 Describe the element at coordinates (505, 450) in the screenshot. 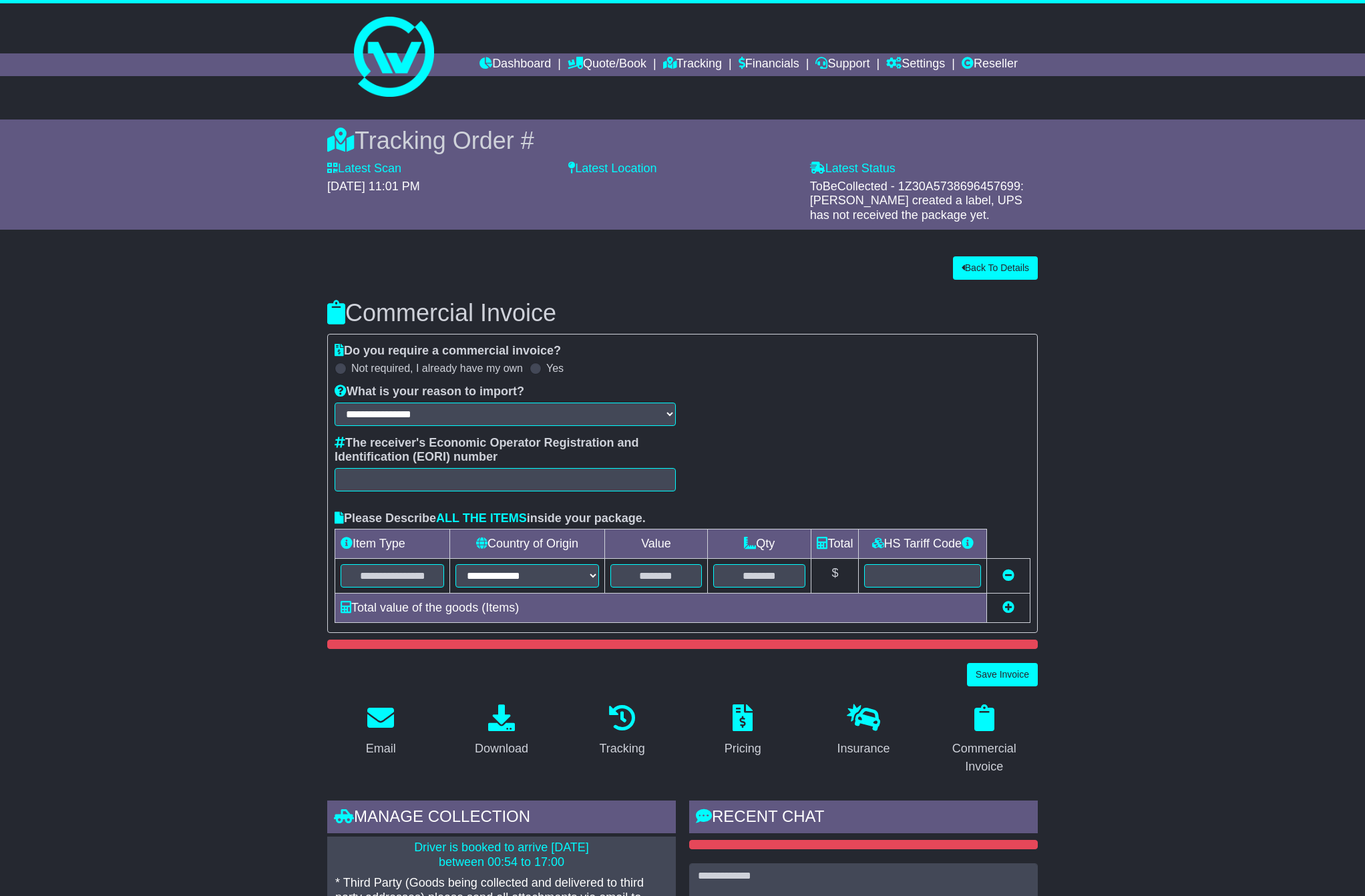

I see `label: The receiver's Economic Operator Registration and Identification (EORI) number` at that location.